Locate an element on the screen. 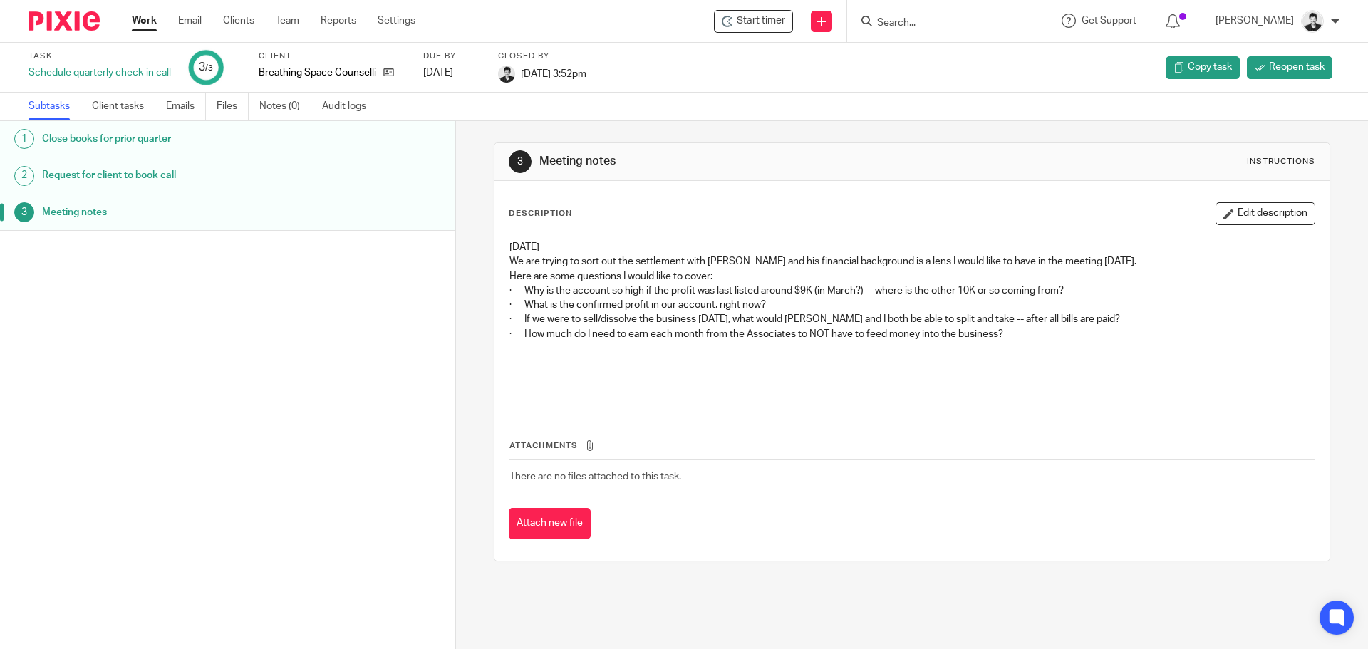  button: Edit description is located at coordinates (1266, 214).